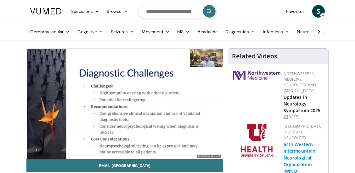  What do you see at coordinates (207, 32) in the screenshot?
I see `a: Headache` at bounding box center [207, 32].